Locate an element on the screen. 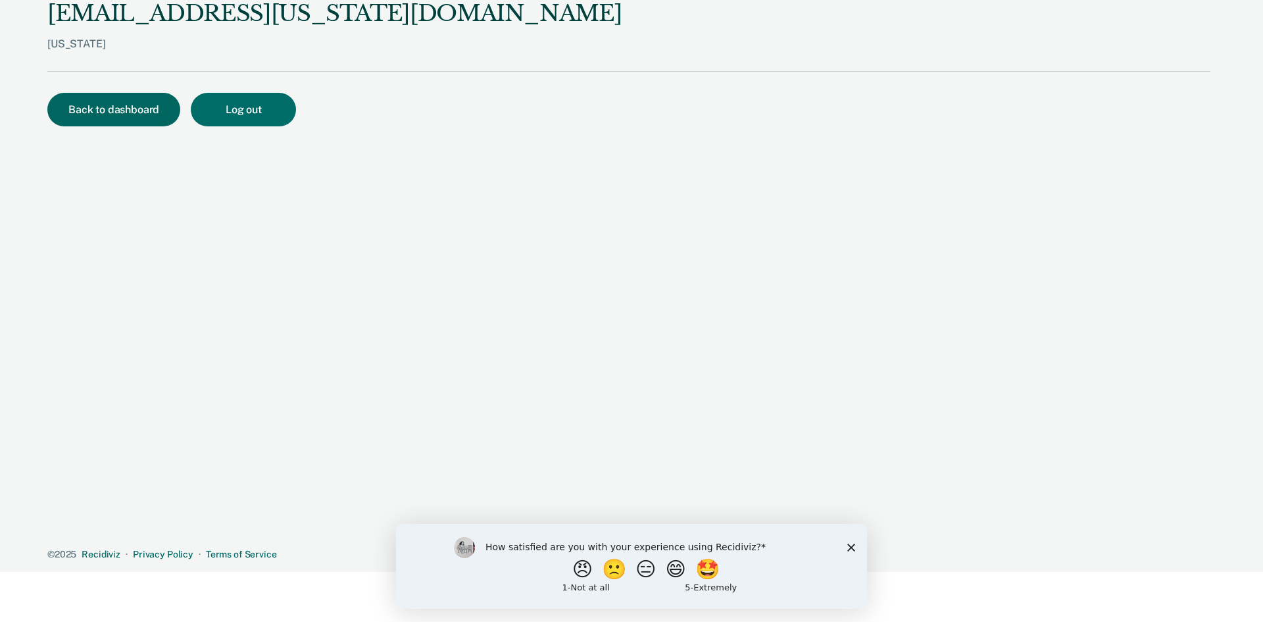  div: How satisfied are you with your experience using Recidiviz? is located at coordinates (241, 23).